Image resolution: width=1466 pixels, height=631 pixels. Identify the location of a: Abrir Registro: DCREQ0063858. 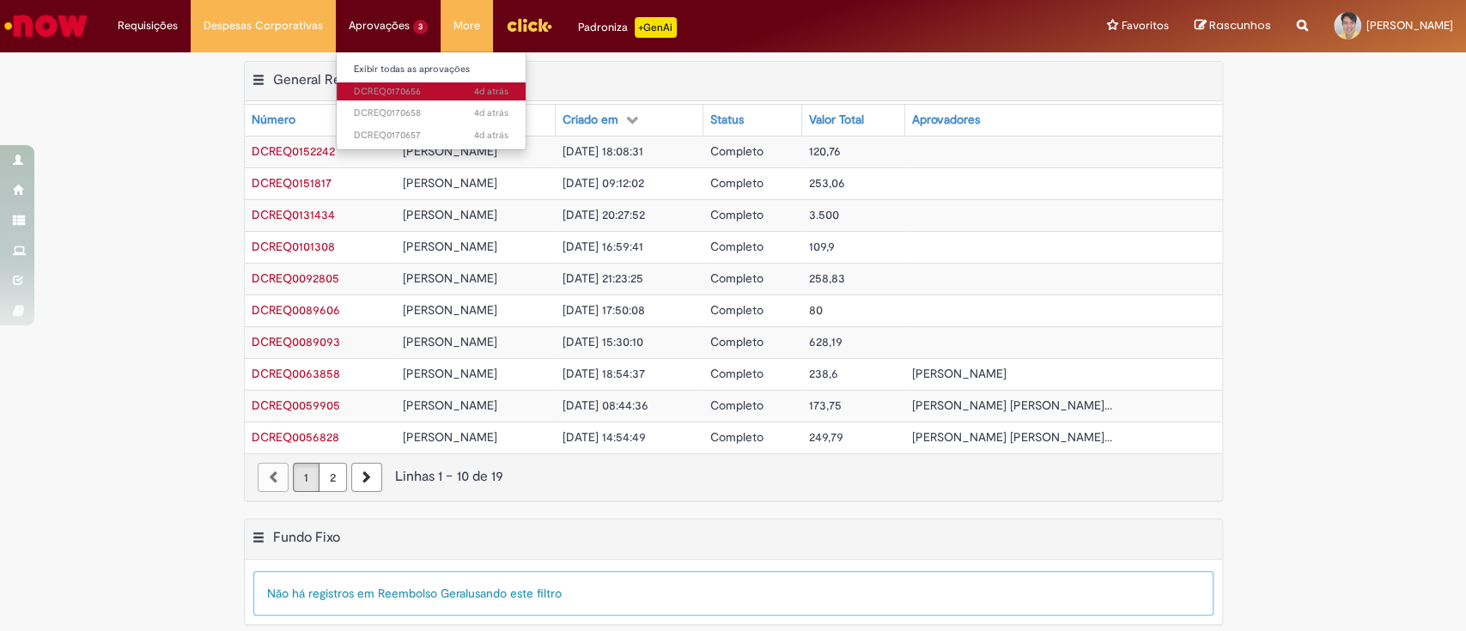
(295, 374).